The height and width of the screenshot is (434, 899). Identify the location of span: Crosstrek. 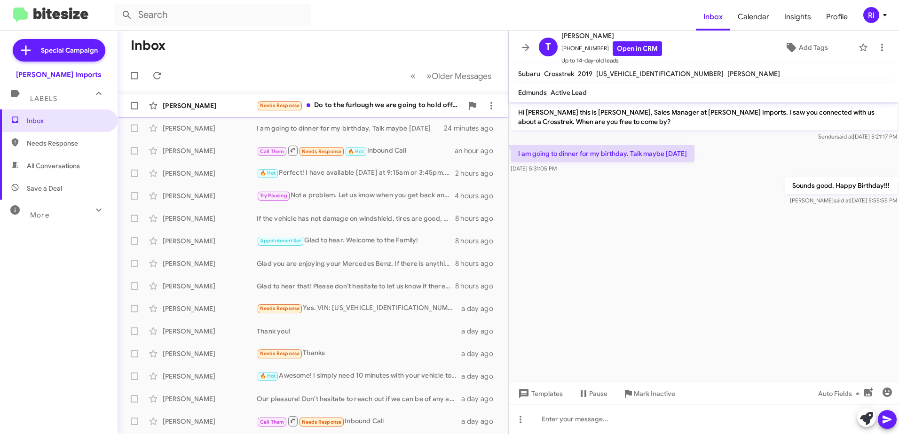
(559, 74).